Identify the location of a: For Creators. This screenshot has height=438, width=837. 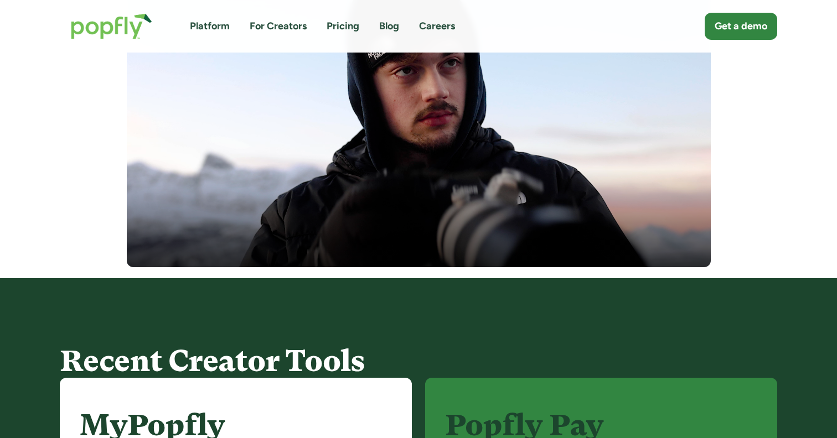
(278, 26).